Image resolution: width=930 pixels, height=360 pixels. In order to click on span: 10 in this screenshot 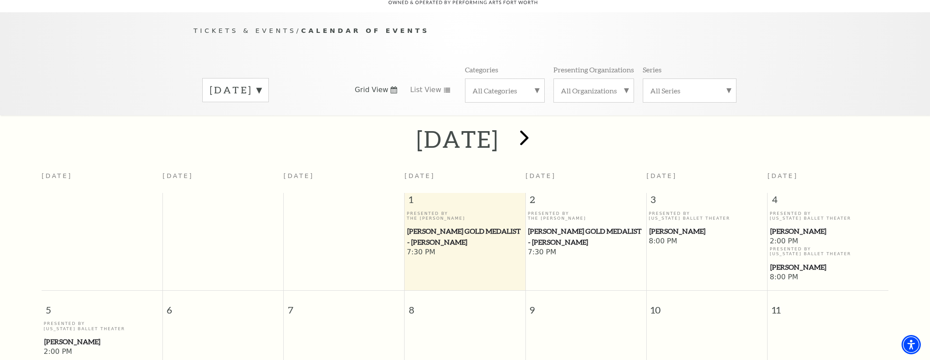, I will do `click(707, 305)`.